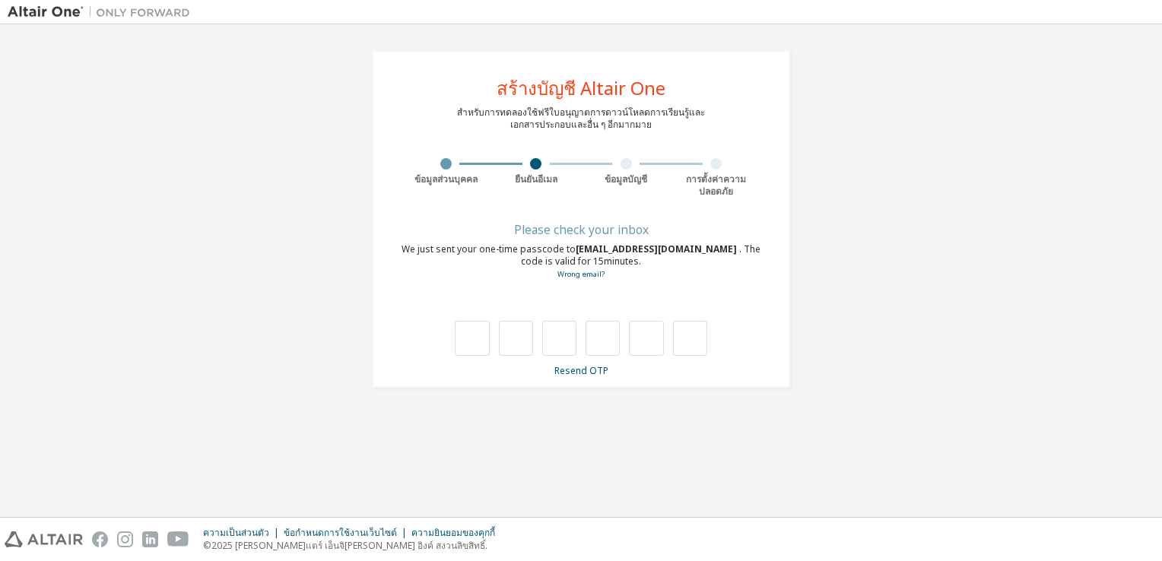  What do you see at coordinates (150, 539) in the screenshot?
I see `img: linkedin.svg` at bounding box center [150, 539].